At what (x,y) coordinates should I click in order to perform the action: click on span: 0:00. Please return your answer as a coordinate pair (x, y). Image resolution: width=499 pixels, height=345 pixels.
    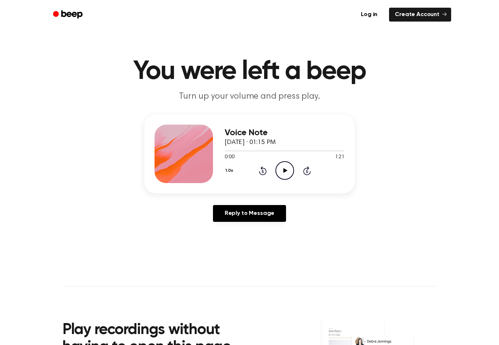
    Looking at the image, I should click on (229, 157).